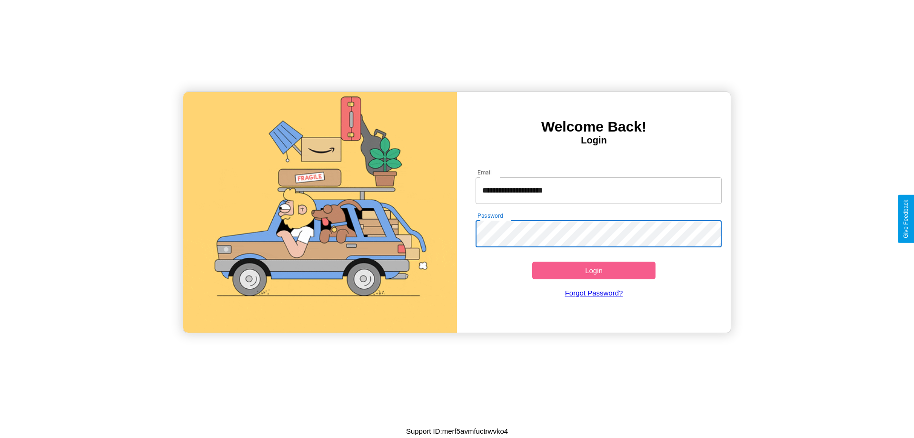 The height and width of the screenshot is (438, 914). I want to click on label: Password, so click(490, 215).